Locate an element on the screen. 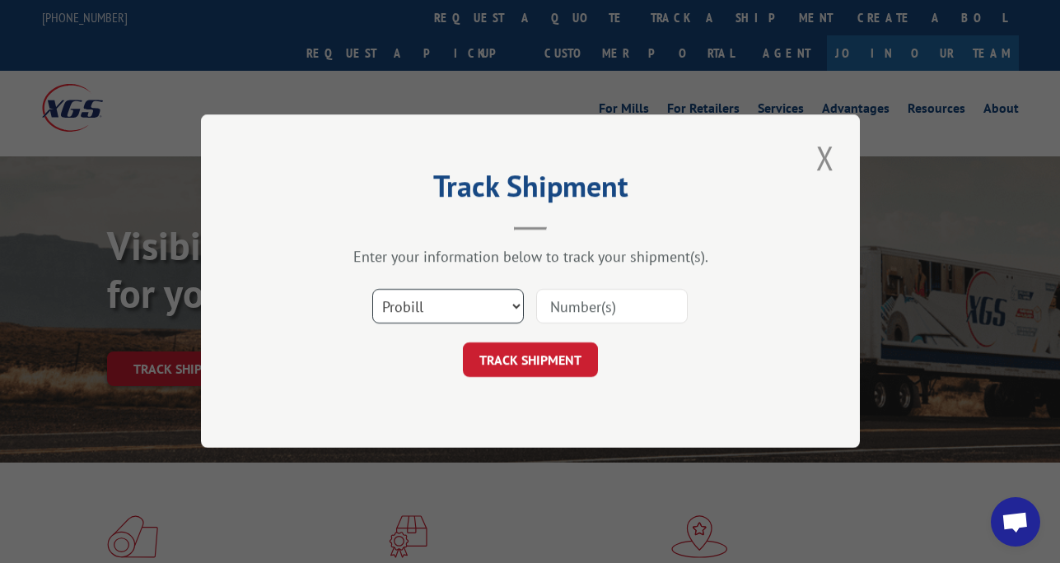  input: Number(s) is located at coordinates (612, 307).